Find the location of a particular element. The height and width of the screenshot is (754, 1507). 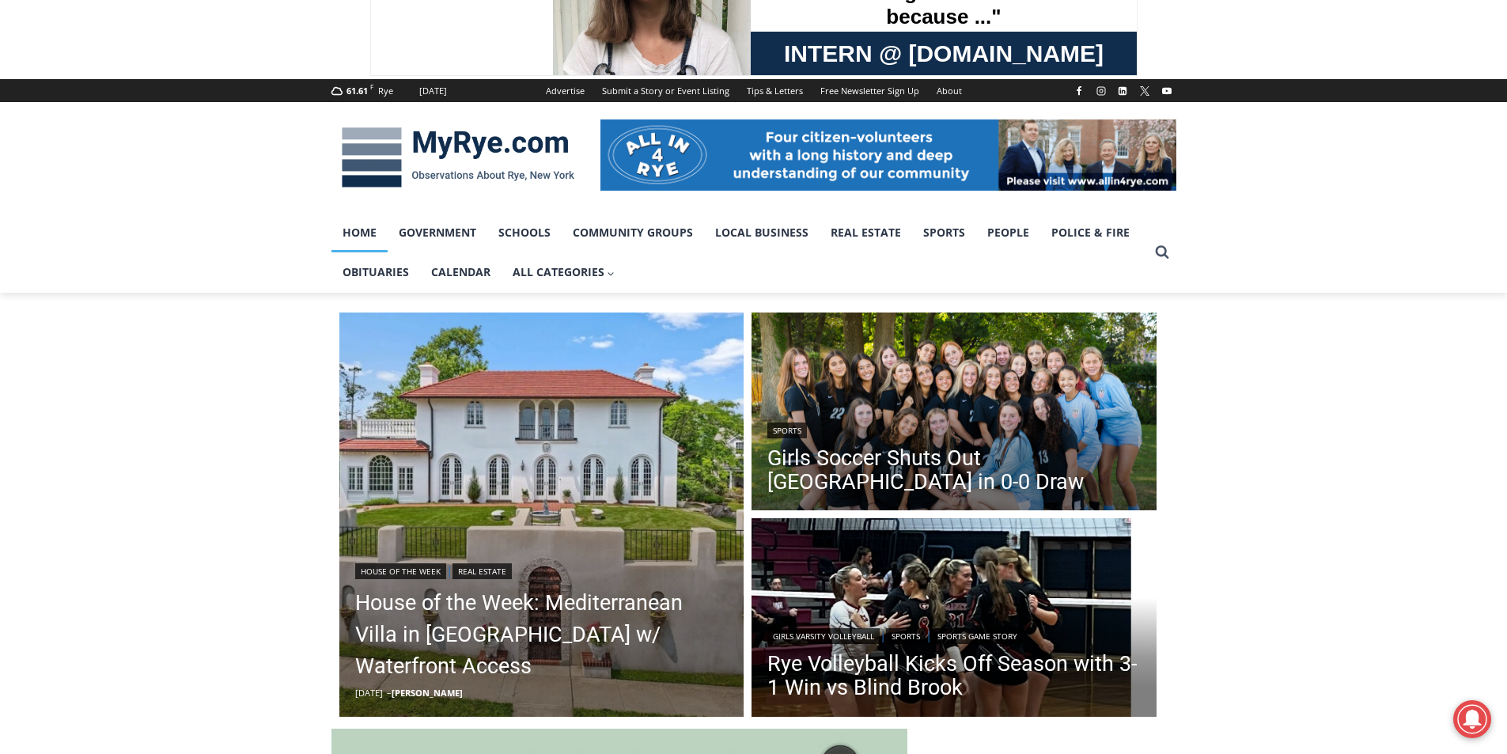

nav: Secondary Navigation is located at coordinates (754, 90).